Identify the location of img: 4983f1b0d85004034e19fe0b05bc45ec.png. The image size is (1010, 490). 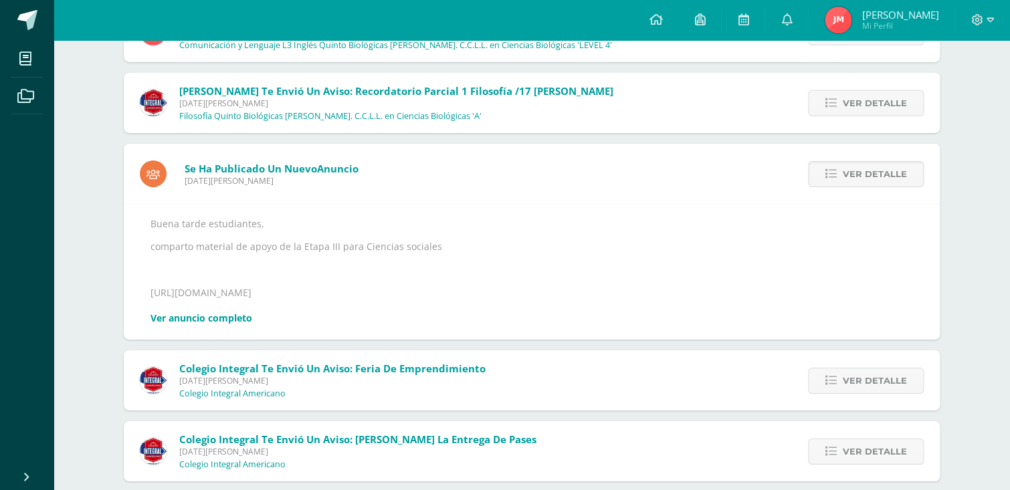
(153, 103).